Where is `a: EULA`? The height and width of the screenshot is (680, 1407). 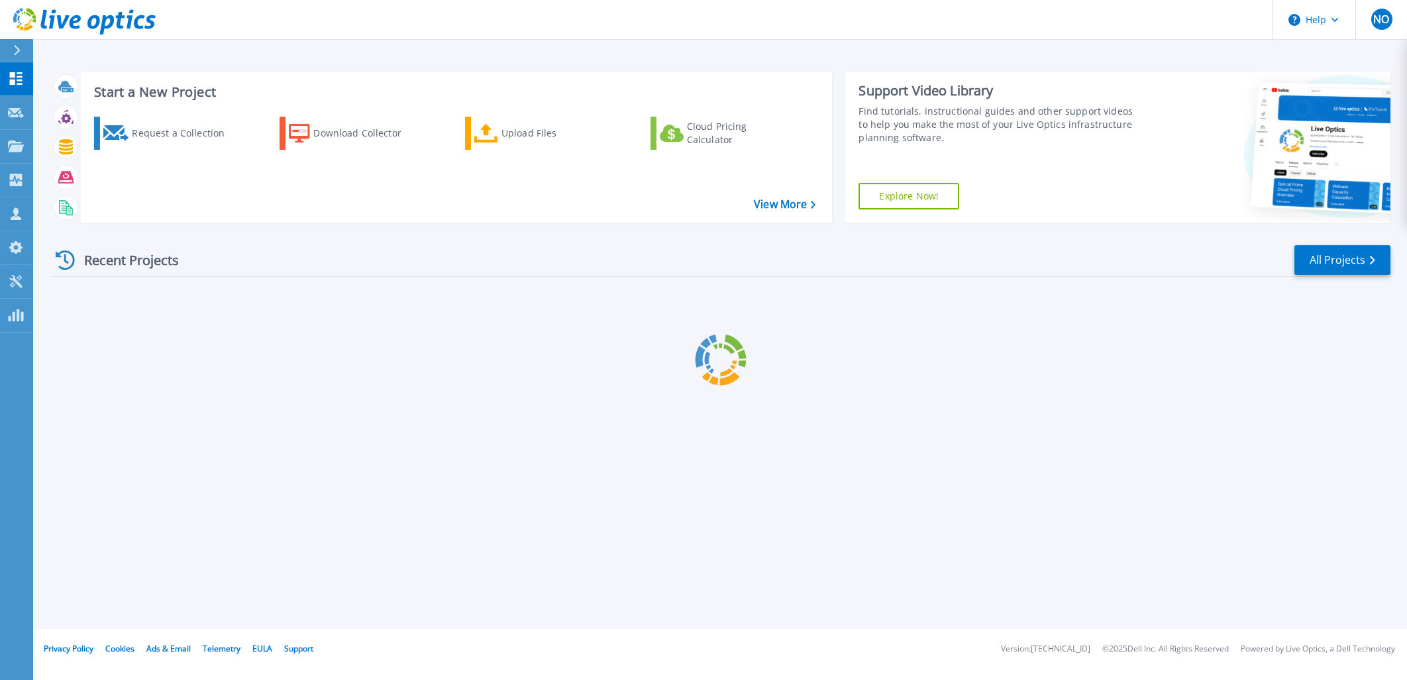 a: EULA is located at coordinates (262, 648).